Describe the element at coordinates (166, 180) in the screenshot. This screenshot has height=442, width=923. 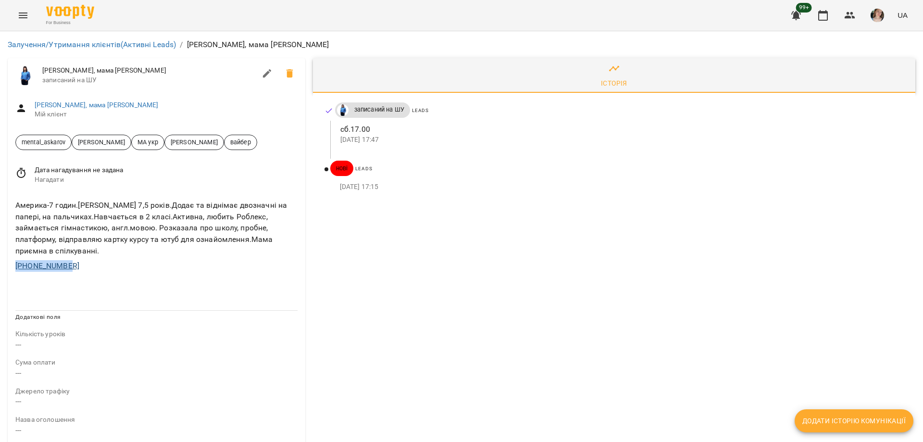
I see `span: Нагадати` at that location.